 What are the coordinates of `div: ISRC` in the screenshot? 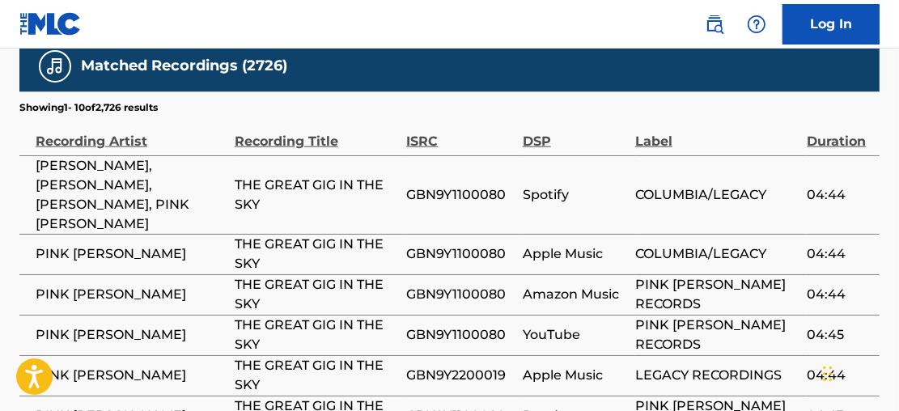 It's located at (460, 133).